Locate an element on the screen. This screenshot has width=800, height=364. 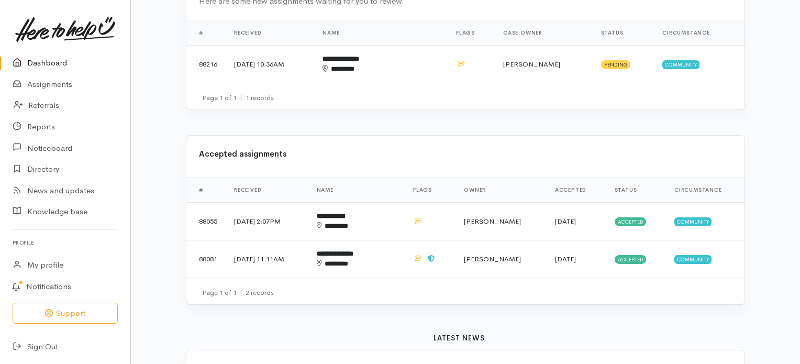
small: Page 1 of 1 1 records is located at coordinates (238, 97).